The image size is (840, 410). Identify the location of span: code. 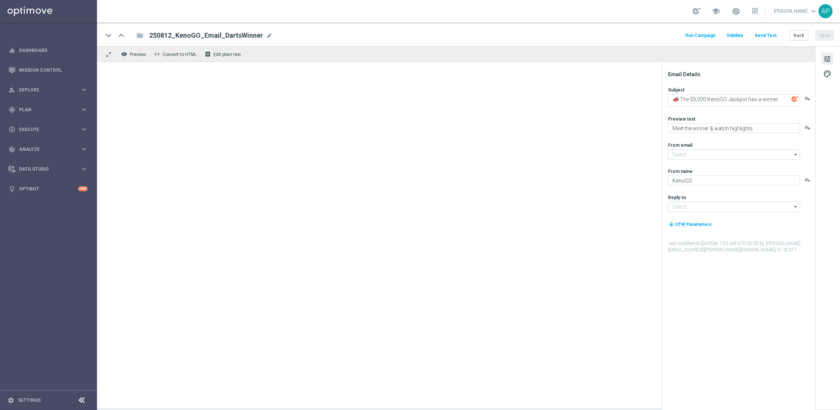
(157, 54).